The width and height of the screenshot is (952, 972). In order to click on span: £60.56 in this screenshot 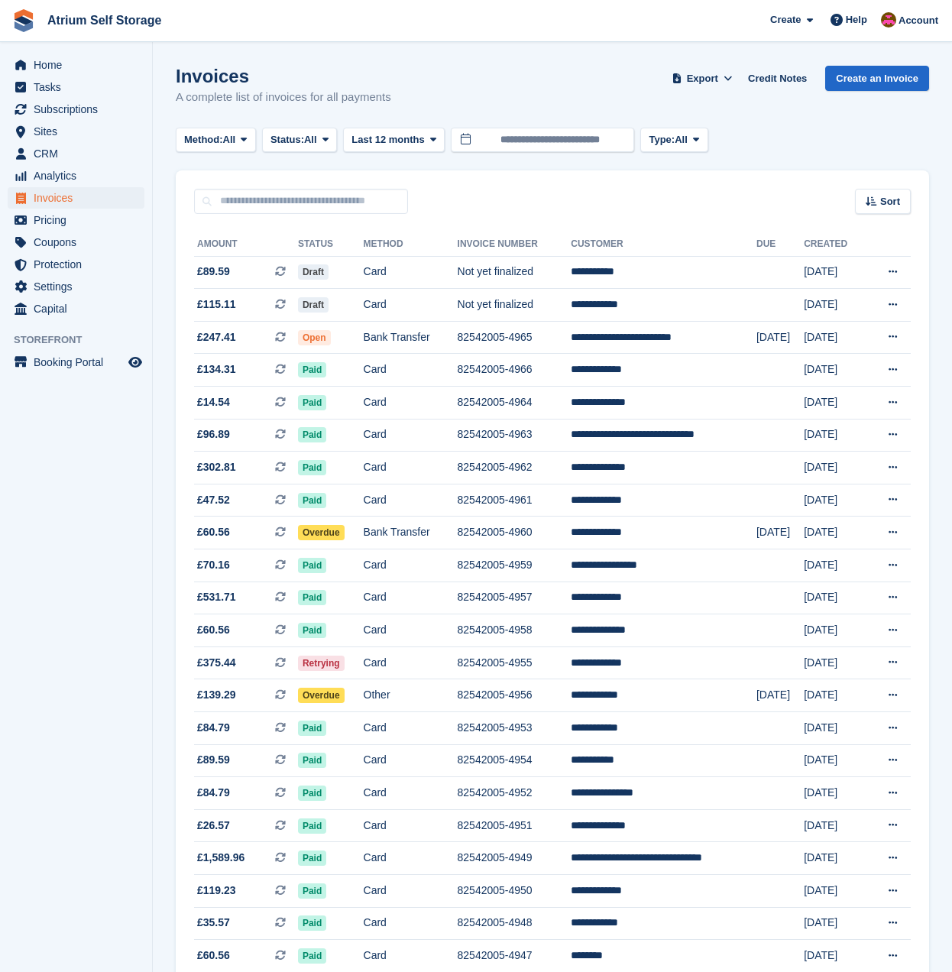, I will do `click(213, 955)`.